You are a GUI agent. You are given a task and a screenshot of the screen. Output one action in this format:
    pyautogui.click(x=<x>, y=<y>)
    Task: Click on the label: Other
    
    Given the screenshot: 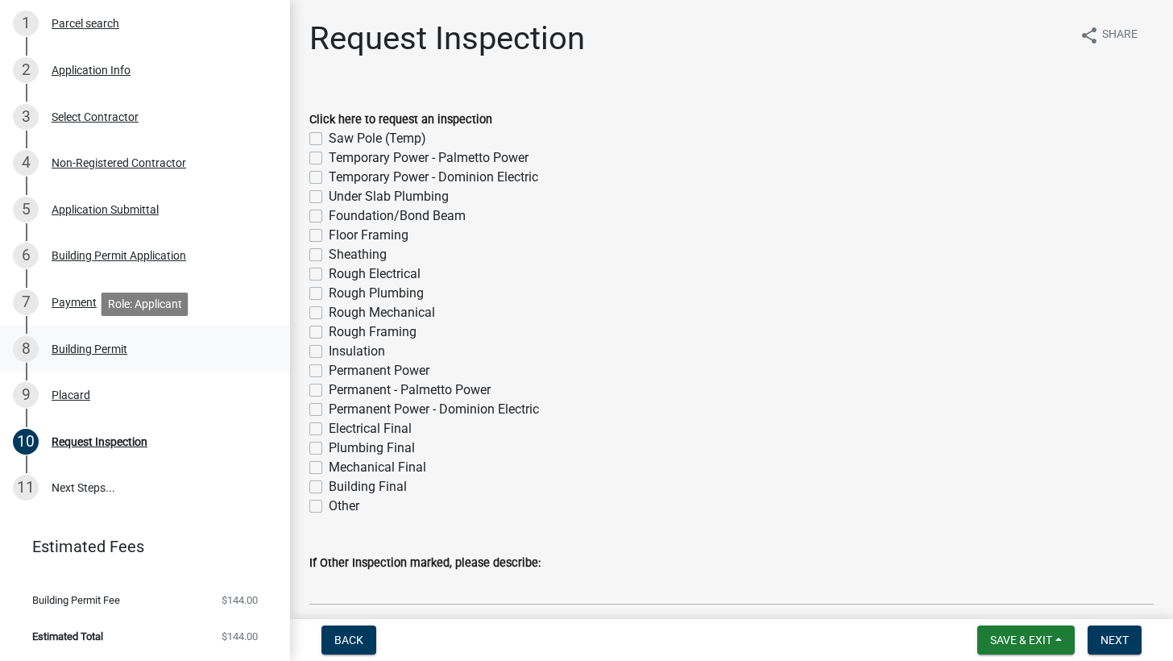 What is the action you would take?
    pyautogui.click(x=344, y=506)
    